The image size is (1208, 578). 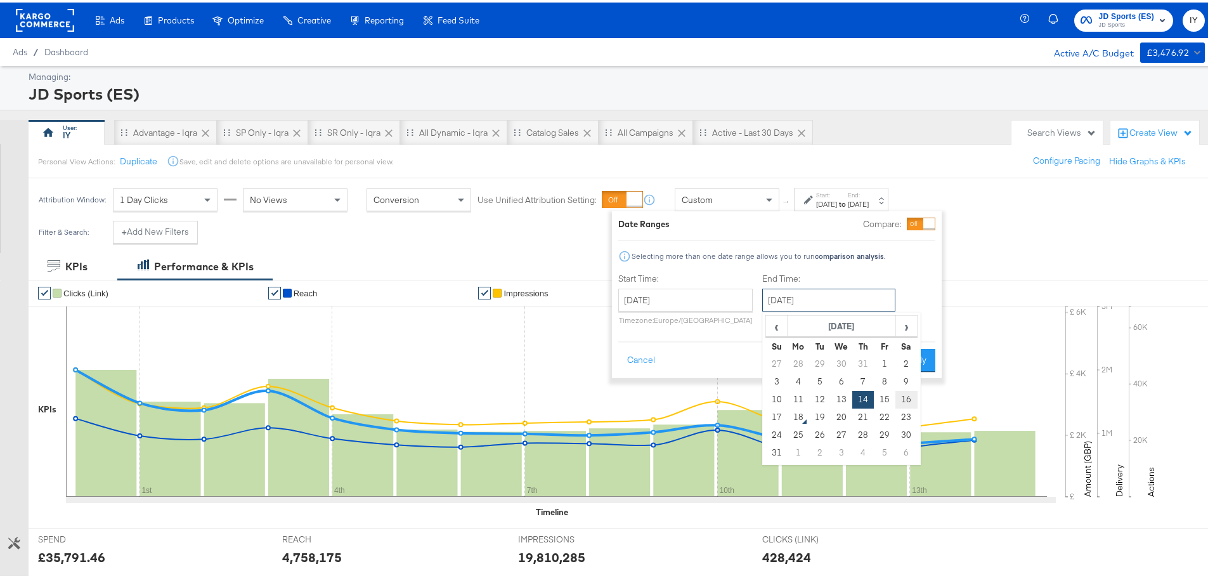 I want to click on div: Selecting more than one date range allows you to run ., so click(x=758, y=254).